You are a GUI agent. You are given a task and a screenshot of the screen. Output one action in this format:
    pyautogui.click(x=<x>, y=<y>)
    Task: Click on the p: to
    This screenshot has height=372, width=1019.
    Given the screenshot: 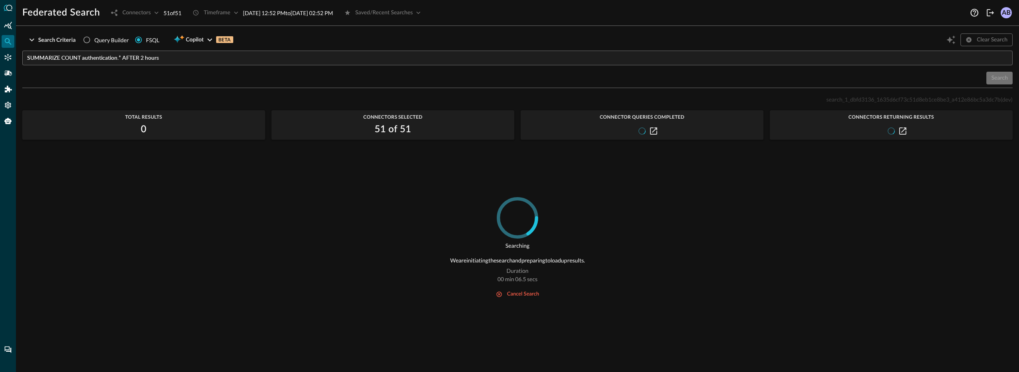 What is the action you would take?
    pyautogui.click(x=548, y=260)
    